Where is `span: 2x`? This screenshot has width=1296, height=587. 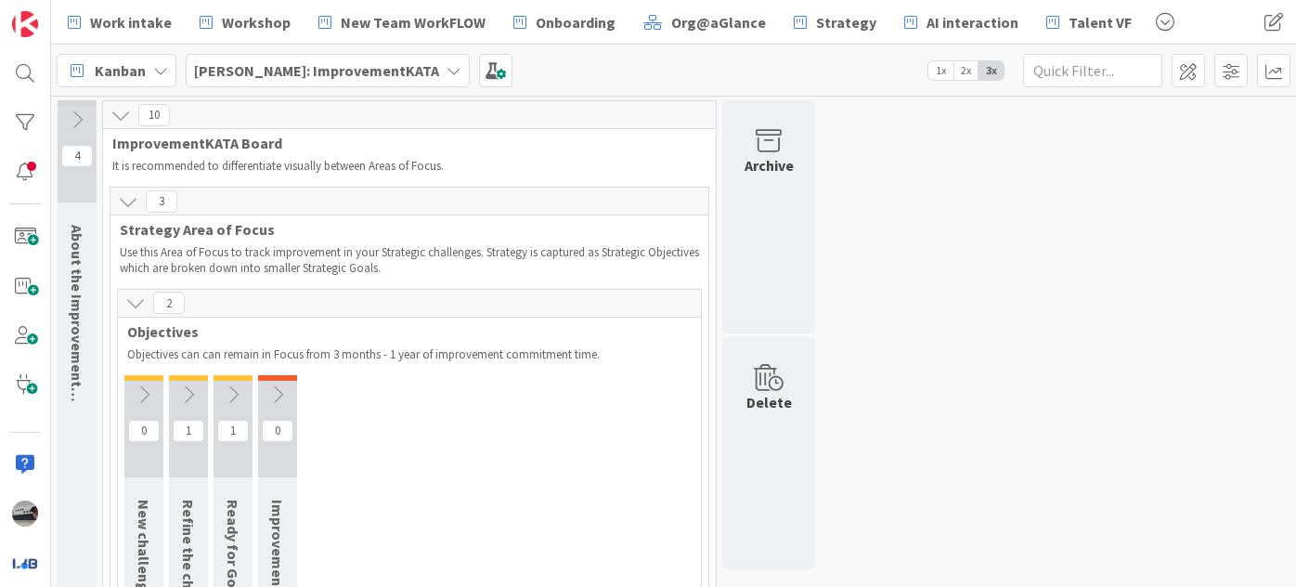
span: 2x is located at coordinates (965, 71).